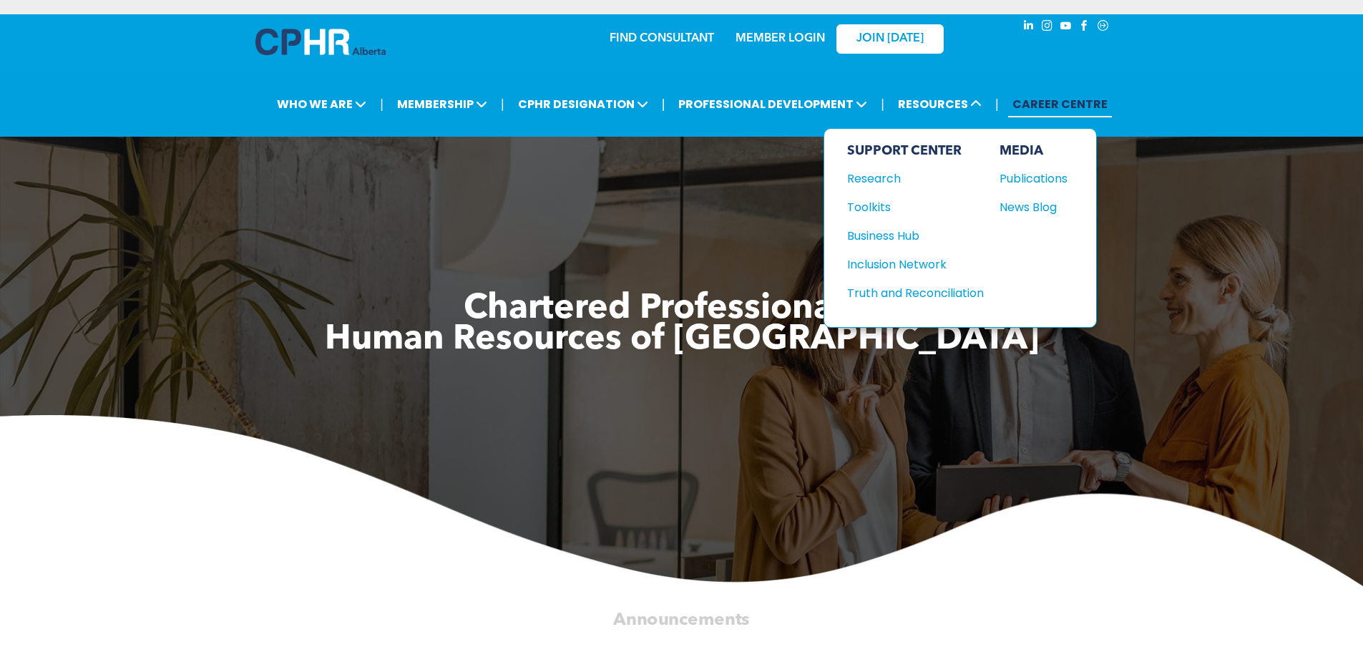 This screenshot has width=1363, height=652. Describe the element at coordinates (442, 104) in the screenshot. I see `span: MEMBERSHIP` at that location.